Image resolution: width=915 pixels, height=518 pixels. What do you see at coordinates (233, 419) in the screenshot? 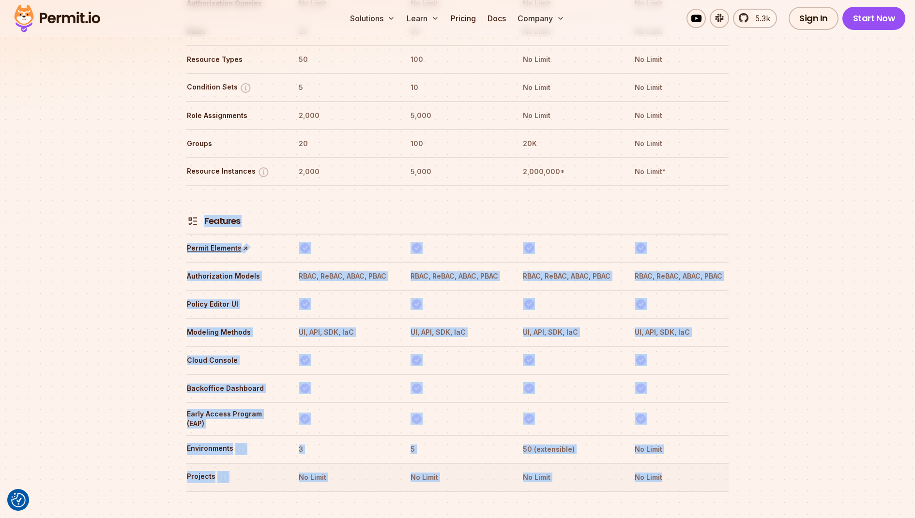
I see `th: Early Access Program (EAP)` at bounding box center [233, 419].